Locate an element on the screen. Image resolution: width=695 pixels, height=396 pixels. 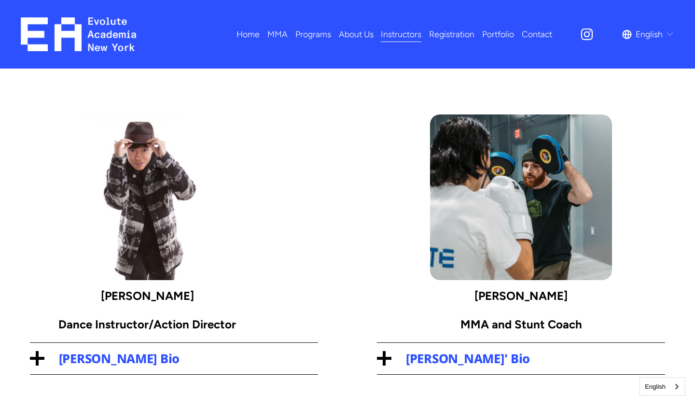
a: Contact is located at coordinates (537, 34).